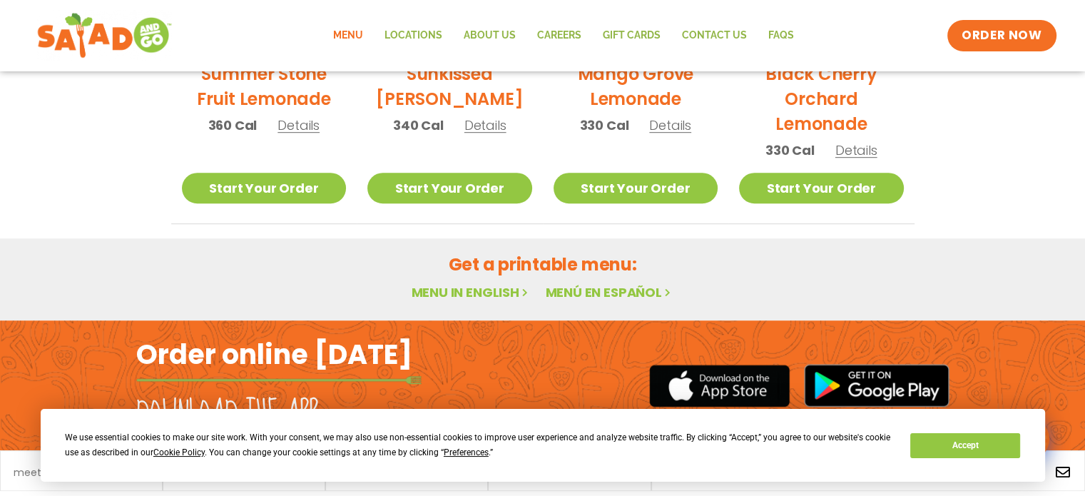  What do you see at coordinates (279, 380) in the screenshot?
I see `img: fork` at bounding box center [279, 380].